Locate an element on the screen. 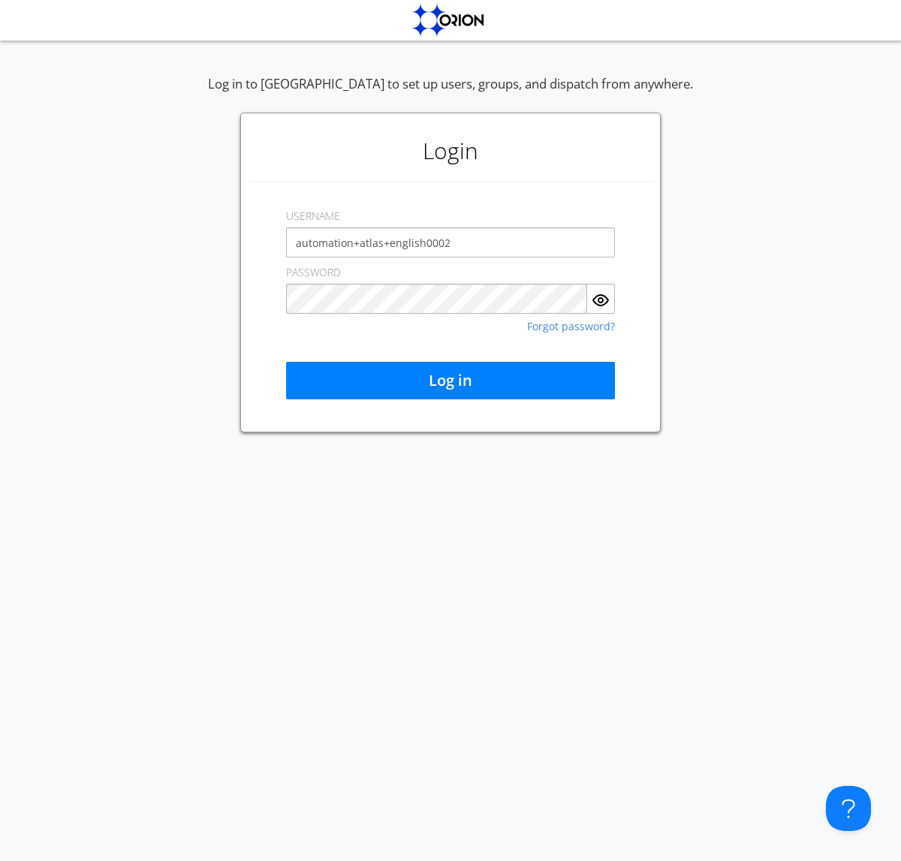  button: Log in is located at coordinates (450, 381).